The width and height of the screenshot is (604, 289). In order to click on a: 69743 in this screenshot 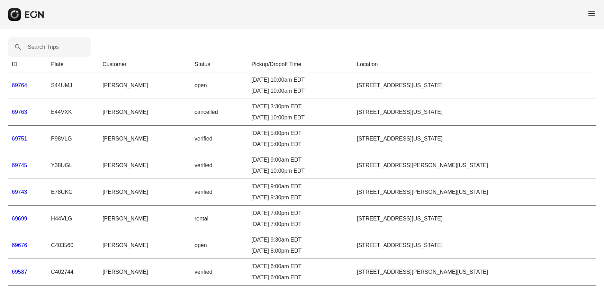, I will do `click(19, 192)`.